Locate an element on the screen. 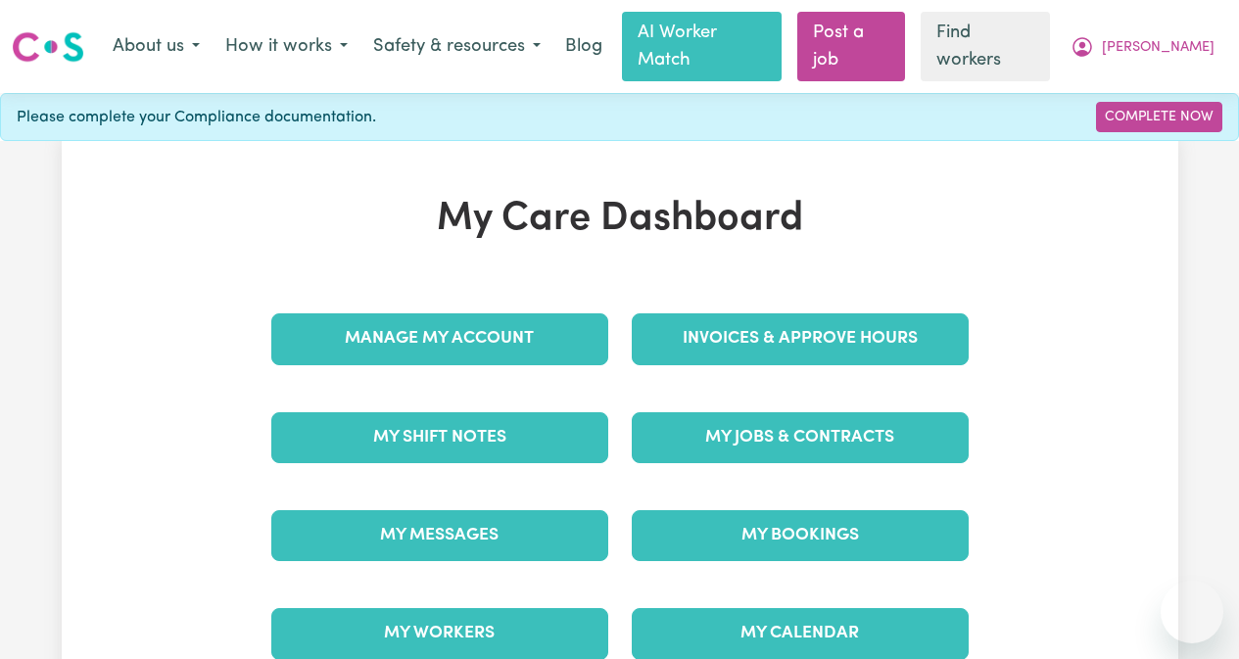 This screenshot has height=659, width=1239. img: Careseekers logo is located at coordinates (48, 47).